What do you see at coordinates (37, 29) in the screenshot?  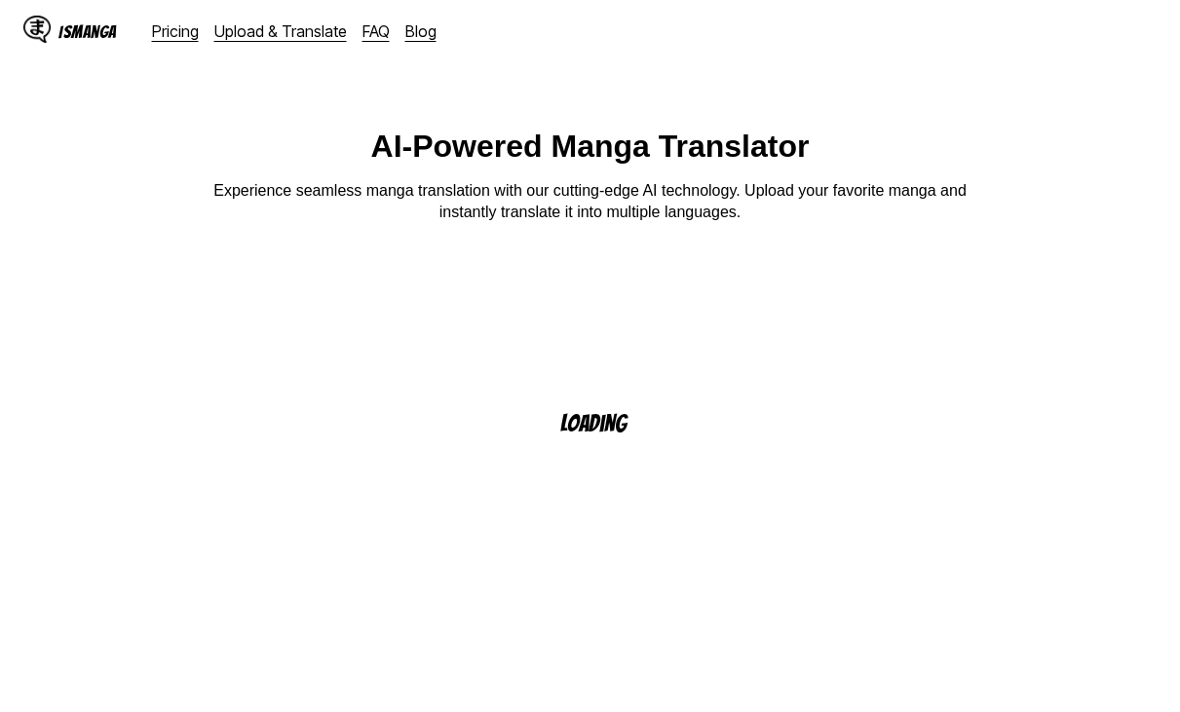 I see `img: IsManga Logo` at bounding box center [37, 29].